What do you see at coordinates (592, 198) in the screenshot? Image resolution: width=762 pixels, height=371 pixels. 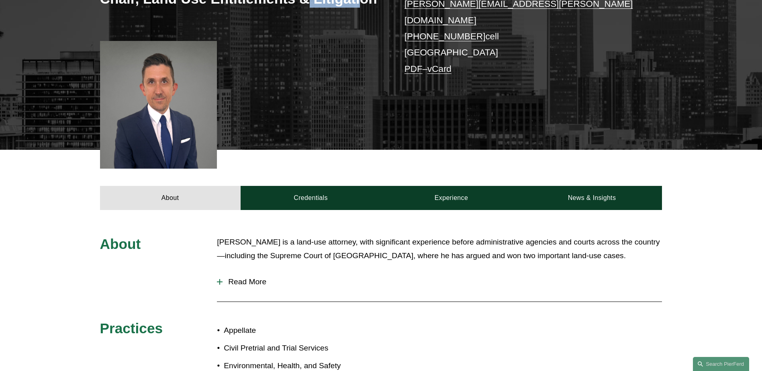 I see `a: News & Insights` at bounding box center [592, 198].